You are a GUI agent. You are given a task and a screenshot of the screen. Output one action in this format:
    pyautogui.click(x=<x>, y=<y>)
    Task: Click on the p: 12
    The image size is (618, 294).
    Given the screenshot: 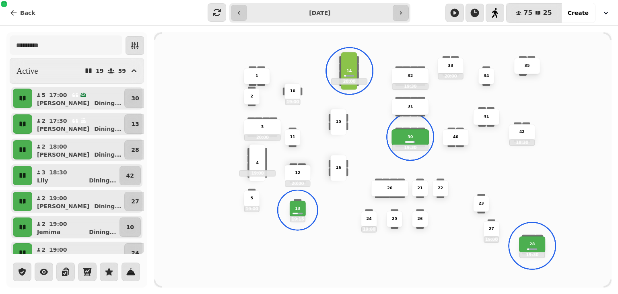 What is the action you would take?
    pyautogui.click(x=297, y=173)
    